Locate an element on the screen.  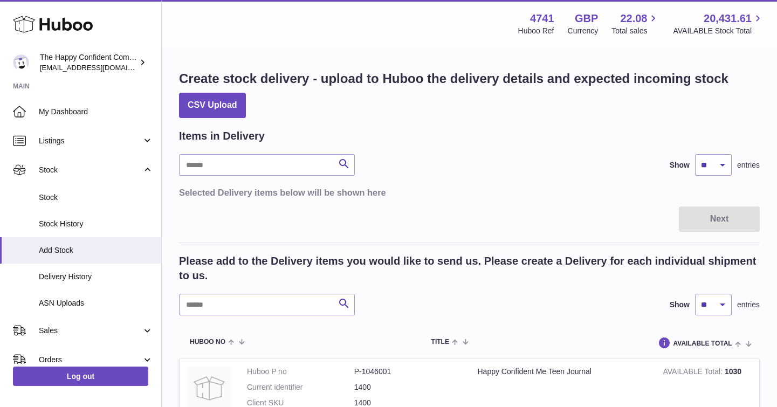
span: Add Stock is located at coordinates (96, 250).